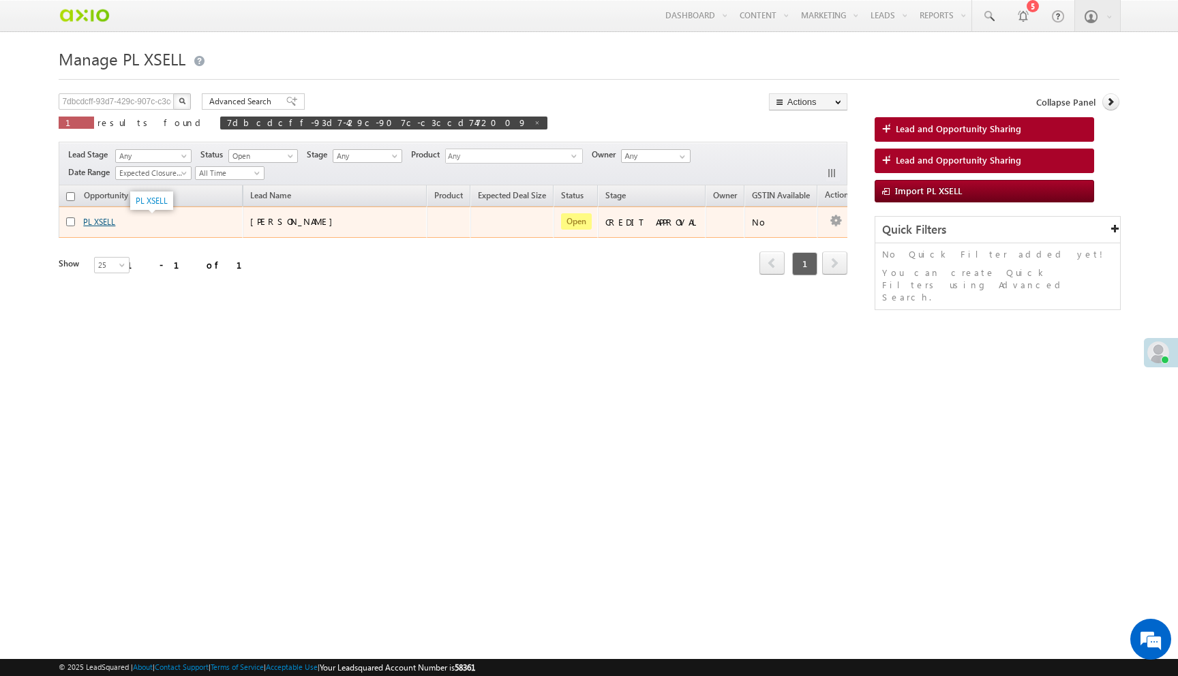  What do you see at coordinates (91, 172) in the screenshot?
I see `span: Date Range` at bounding box center [91, 172].